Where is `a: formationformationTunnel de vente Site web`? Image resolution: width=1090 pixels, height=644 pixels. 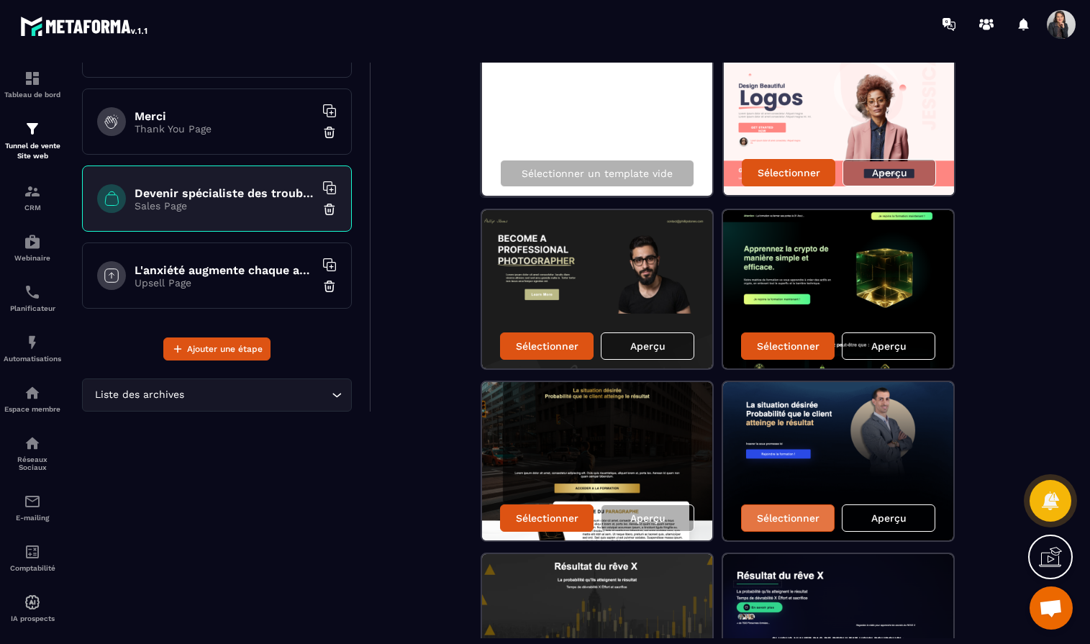
a: formationformationTunnel de vente Site web is located at coordinates (32, 140).